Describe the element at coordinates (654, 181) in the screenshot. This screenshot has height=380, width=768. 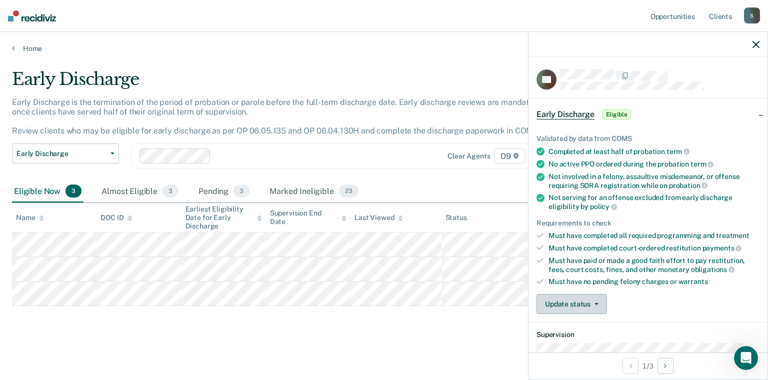
I see `div: Not involved in a felony, assaultive misdemeanor, or offense requiring SORA registration while on` at that location.